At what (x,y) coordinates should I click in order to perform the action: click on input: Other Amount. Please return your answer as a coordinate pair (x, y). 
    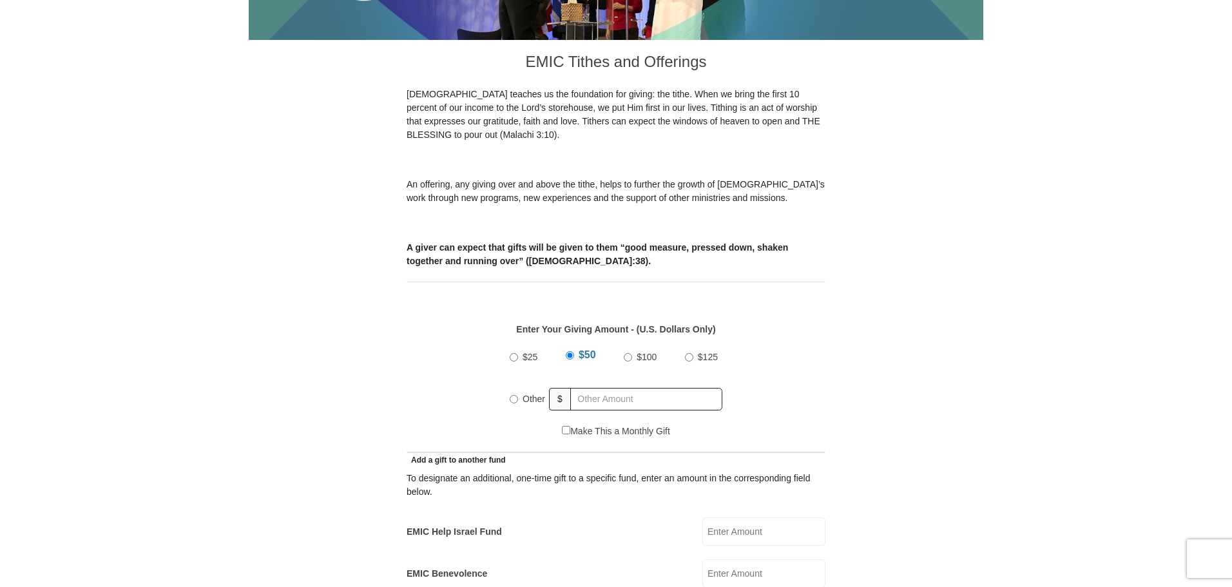
    Looking at the image, I should click on (646, 399).